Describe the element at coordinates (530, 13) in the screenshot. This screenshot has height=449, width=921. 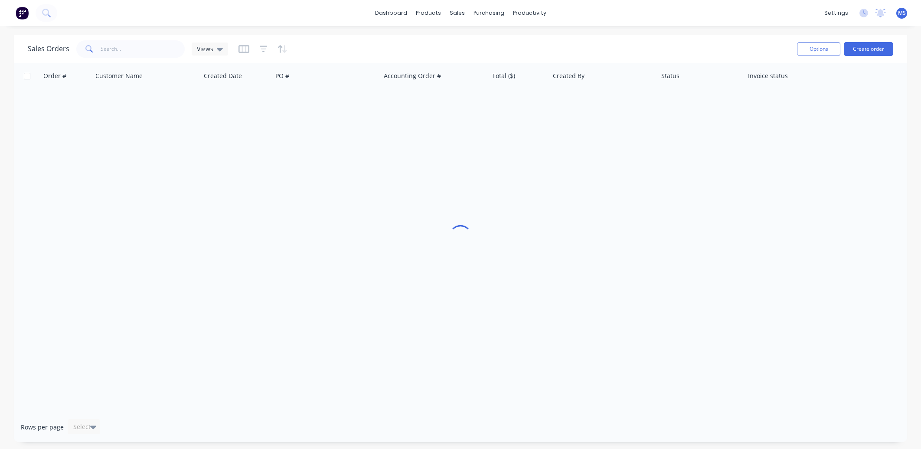
I see `div: productivity` at that location.